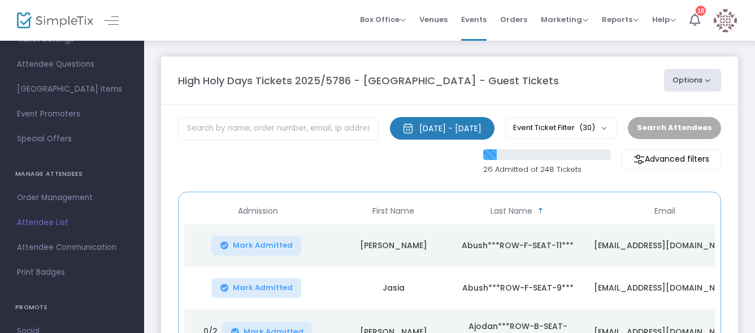 The image size is (755, 333). Describe the element at coordinates (258, 211) in the screenshot. I see `span: Admission` at that location.